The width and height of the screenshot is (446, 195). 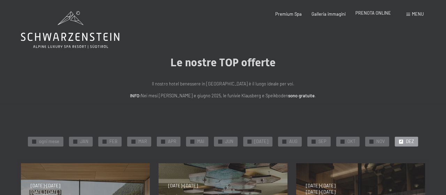 What do you see at coordinates (417, 14) in the screenshot?
I see `span: Menu` at bounding box center [417, 14].